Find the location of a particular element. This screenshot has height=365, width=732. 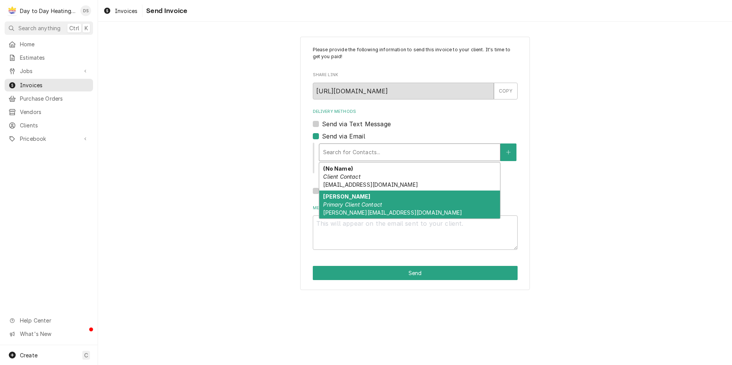

span: Create is located at coordinates (29, 355).